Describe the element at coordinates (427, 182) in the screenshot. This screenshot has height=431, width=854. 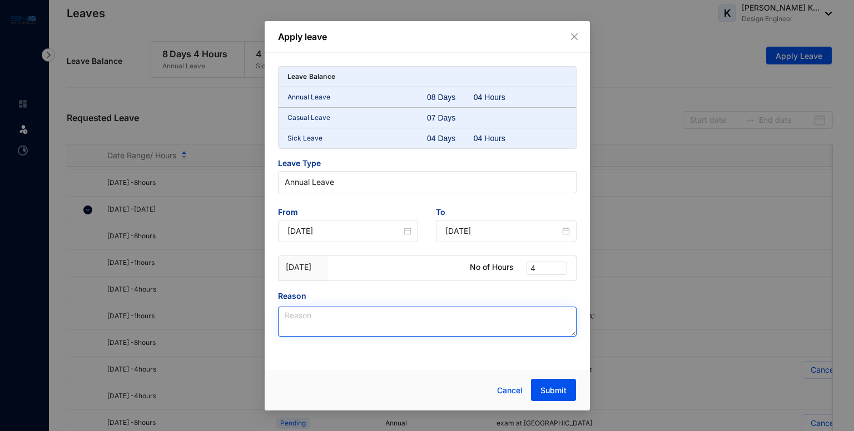
I see `span: Annual Leave` at that location.